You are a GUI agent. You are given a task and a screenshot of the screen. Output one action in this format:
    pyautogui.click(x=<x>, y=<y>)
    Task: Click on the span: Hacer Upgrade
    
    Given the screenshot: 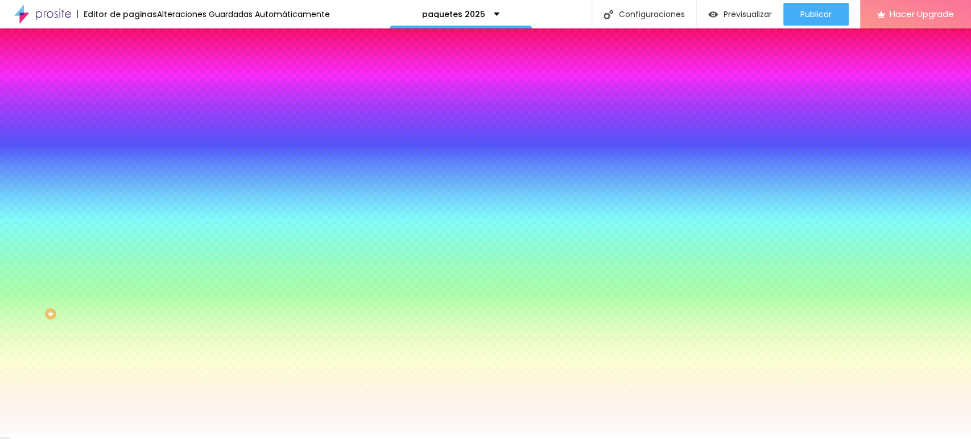 What is the action you would take?
    pyautogui.click(x=922, y=14)
    